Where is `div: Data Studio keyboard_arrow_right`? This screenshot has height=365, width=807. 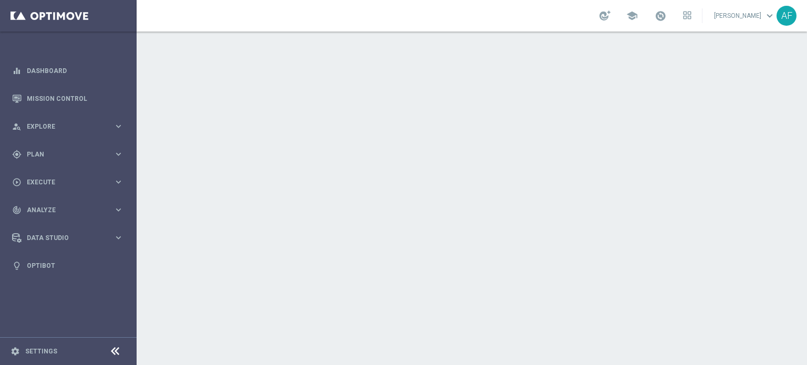
div: Data Studio keyboard_arrow_right is located at coordinates (68, 238).